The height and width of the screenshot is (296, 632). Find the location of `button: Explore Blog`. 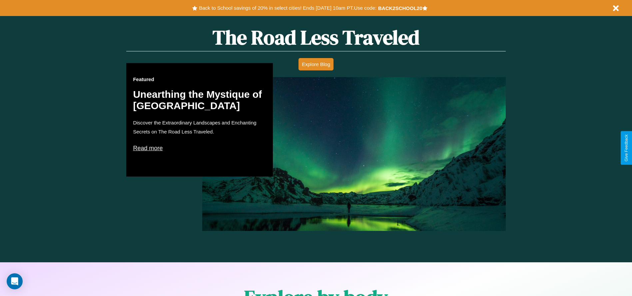

button: Explore Blog is located at coordinates (316, 64).